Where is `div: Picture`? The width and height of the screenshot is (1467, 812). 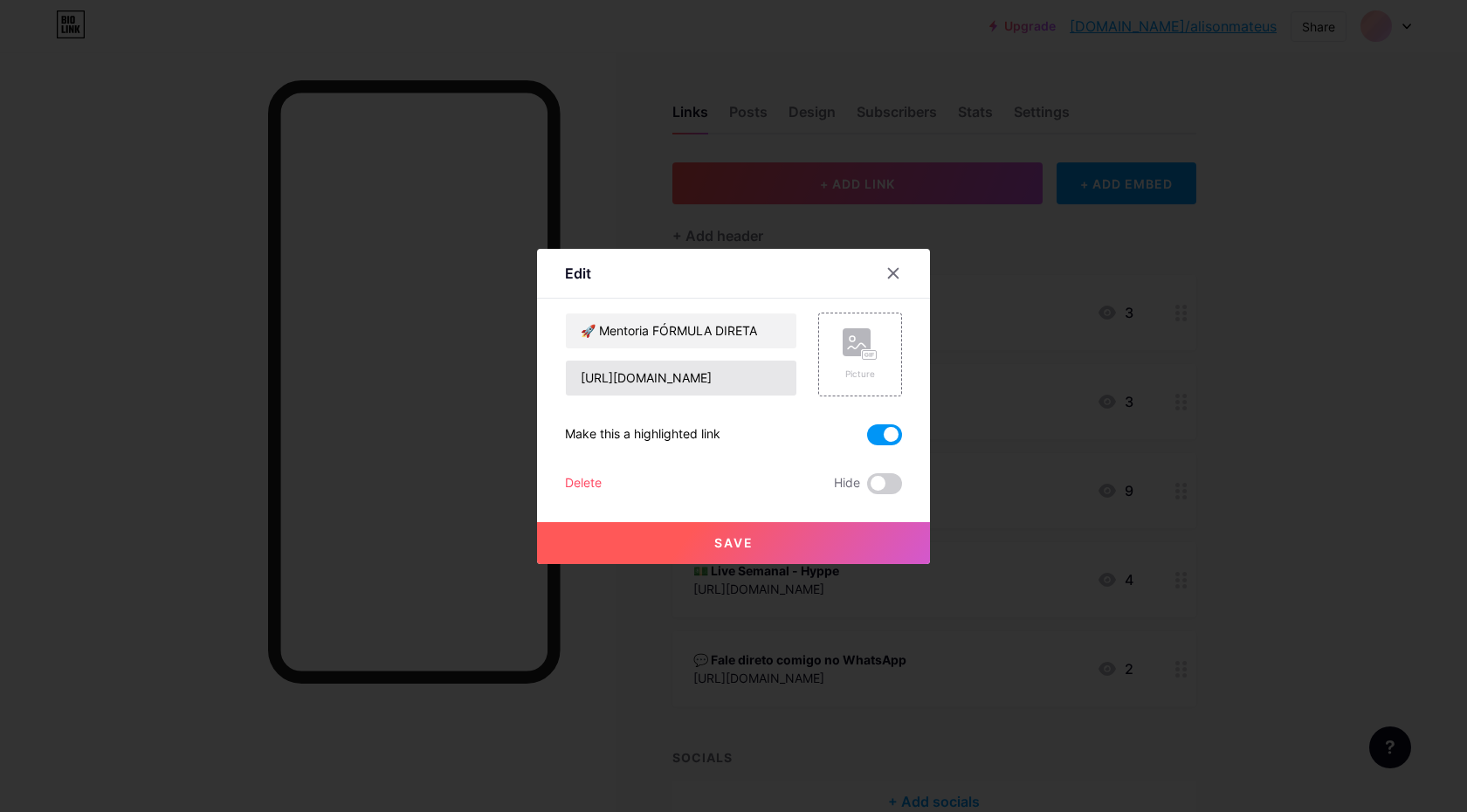 div: Picture is located at coordinates (860, 373).